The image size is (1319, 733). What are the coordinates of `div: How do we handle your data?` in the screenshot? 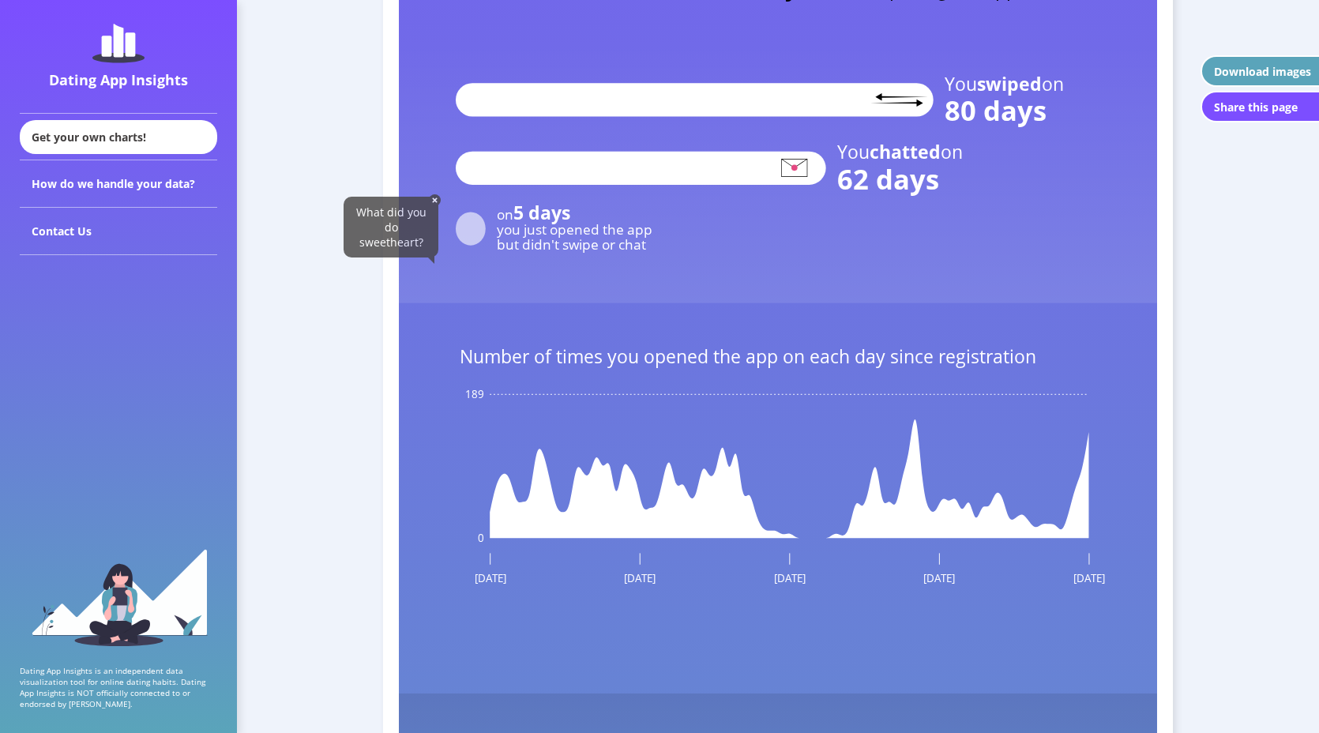 It's located at (119, 184).